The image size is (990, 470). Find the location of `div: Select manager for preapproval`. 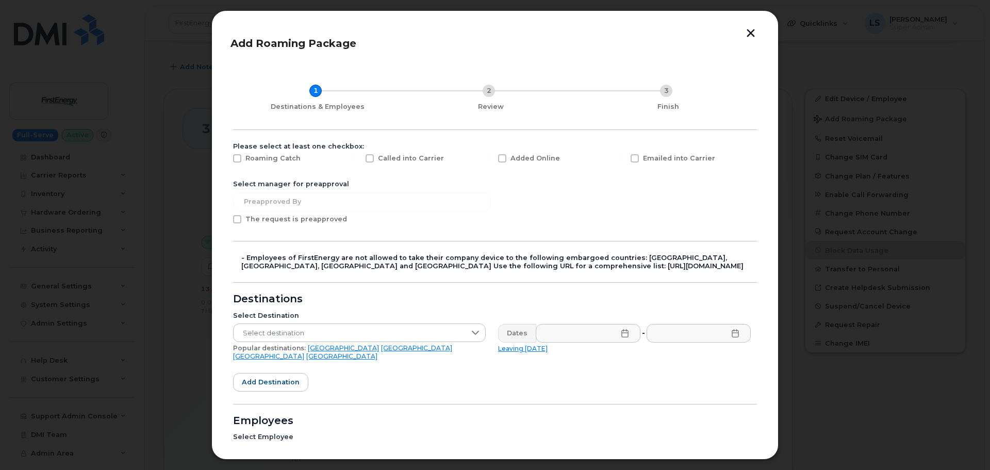

div: Select manager for preapproval is located at coordinates (495, 184).